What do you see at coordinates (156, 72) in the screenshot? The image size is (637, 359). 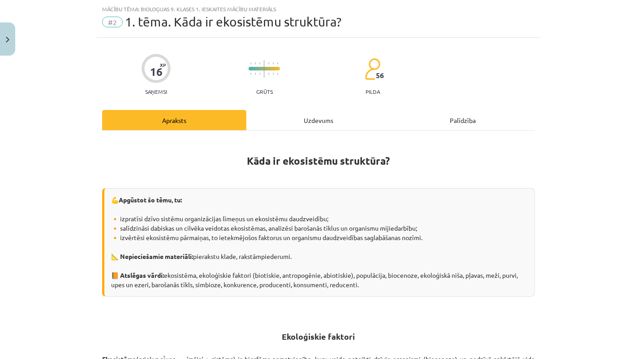 I see `div: 16` at bounding box center [156, 72].